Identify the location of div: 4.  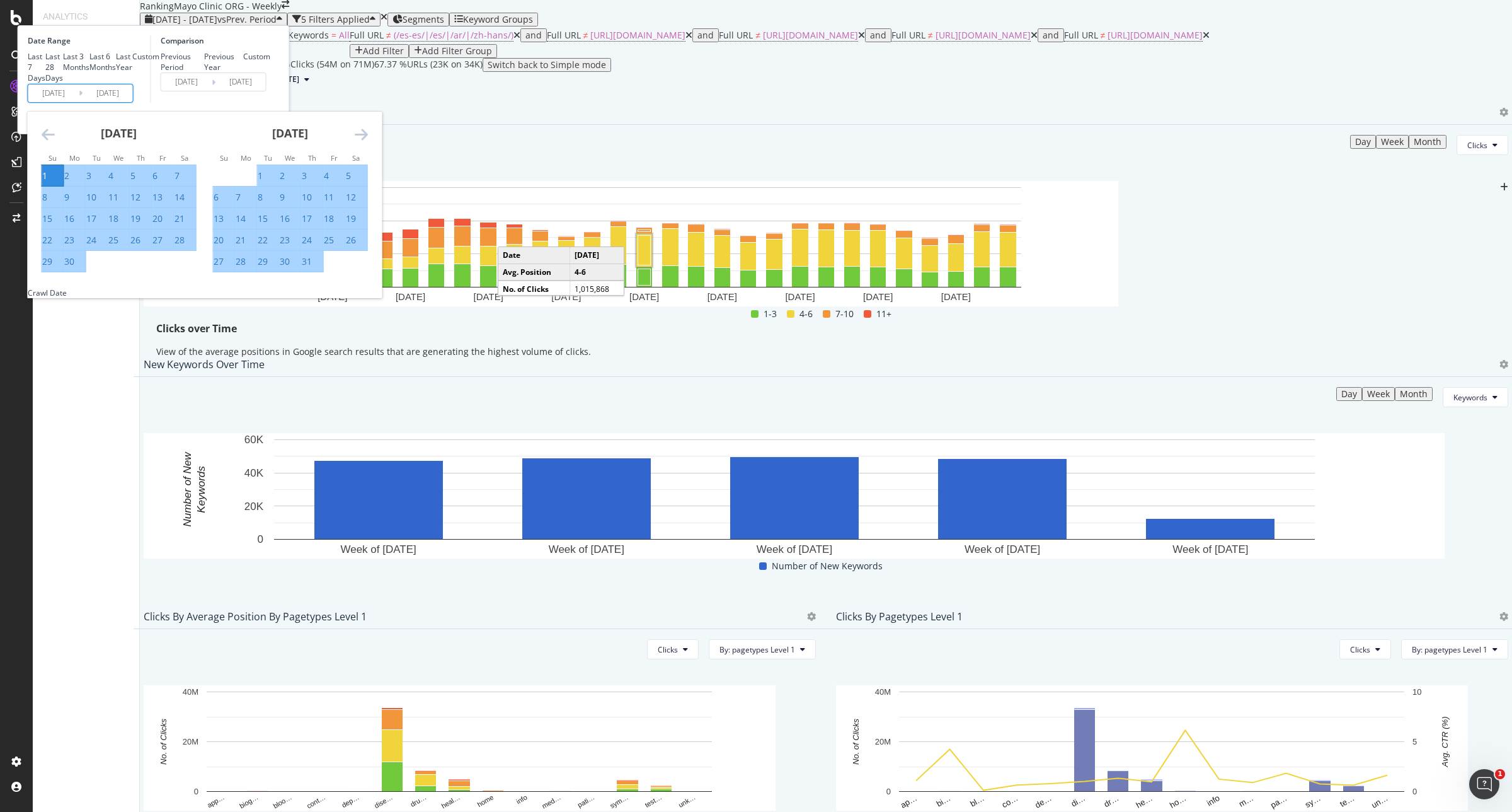
(111, 175).